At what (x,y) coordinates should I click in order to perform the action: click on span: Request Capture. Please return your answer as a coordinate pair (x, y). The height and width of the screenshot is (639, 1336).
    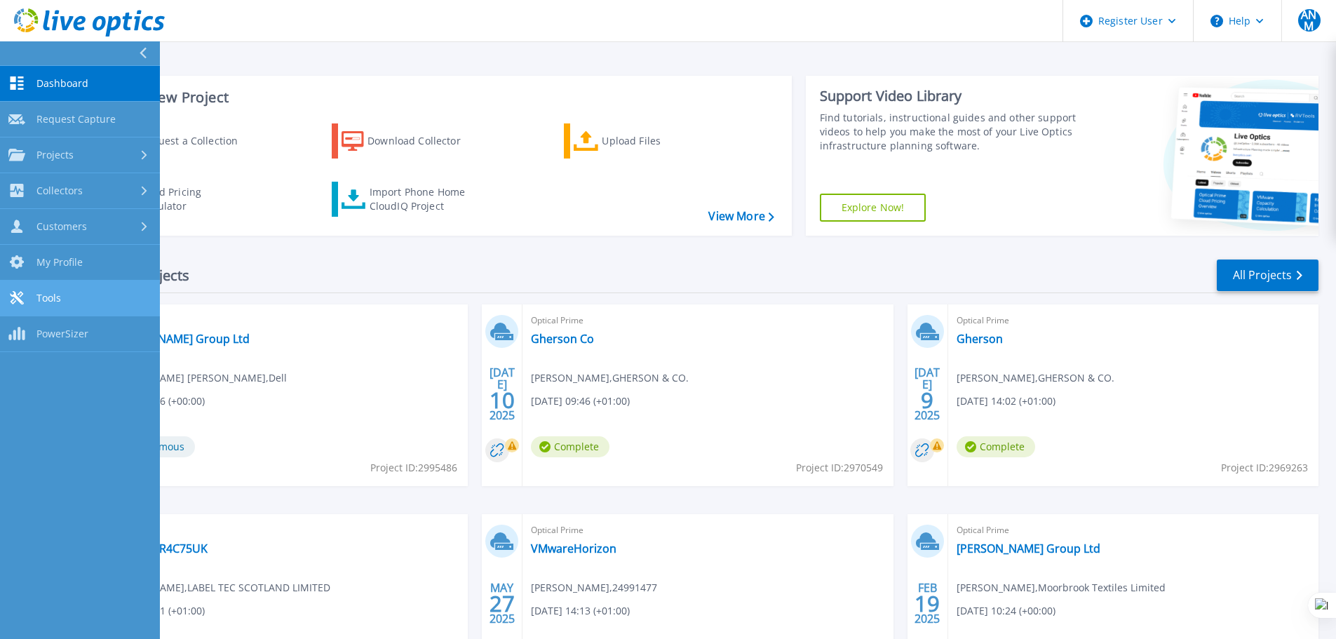
    Looking at the image, I should click on (76, 119).